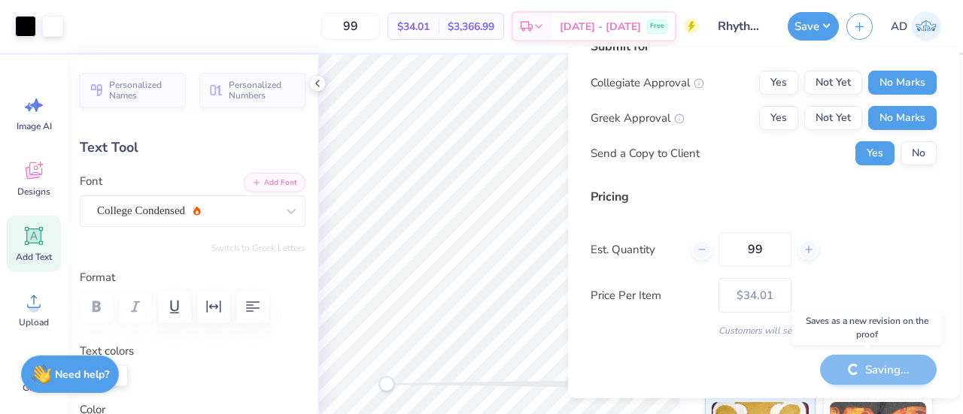 The image size is (963, 414). Describe the element at coordinates (926, 26) in the screenshot. I see `img: Ava Dee` at that location.